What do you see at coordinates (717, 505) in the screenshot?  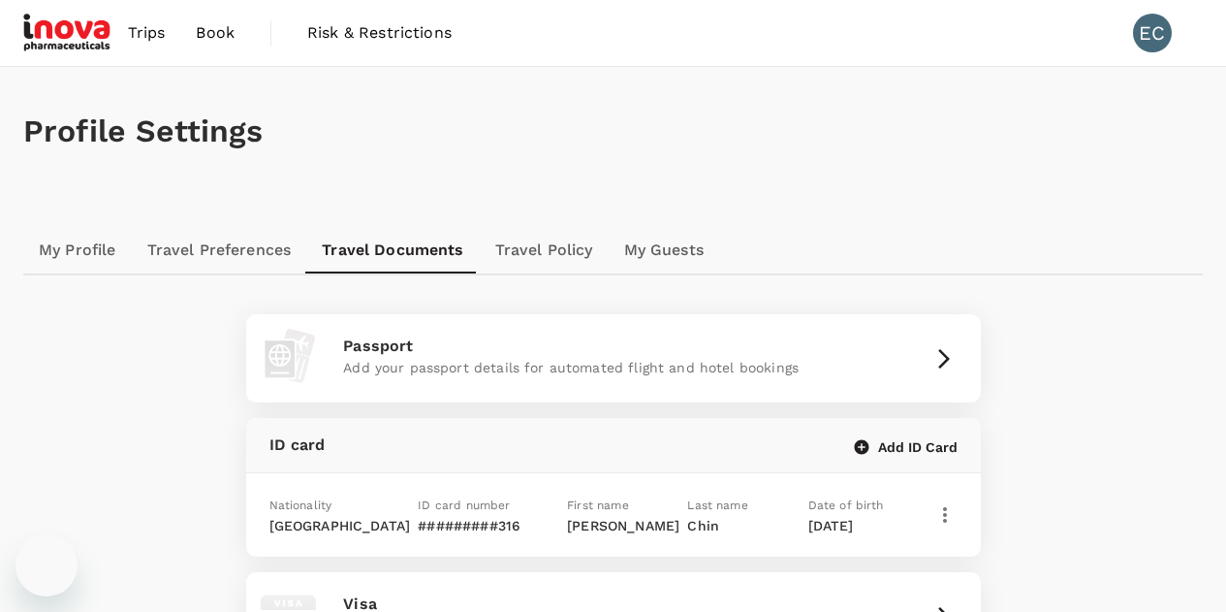 I see `span: Last name` at bounding box center [717, 505].